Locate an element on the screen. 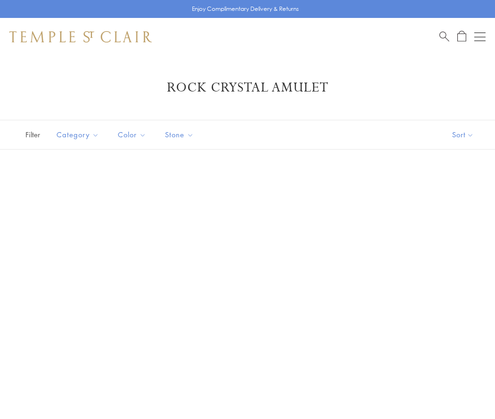 The width and height of the screenshot is (495, 419). span: Stone is located at coordinates (181, 134).